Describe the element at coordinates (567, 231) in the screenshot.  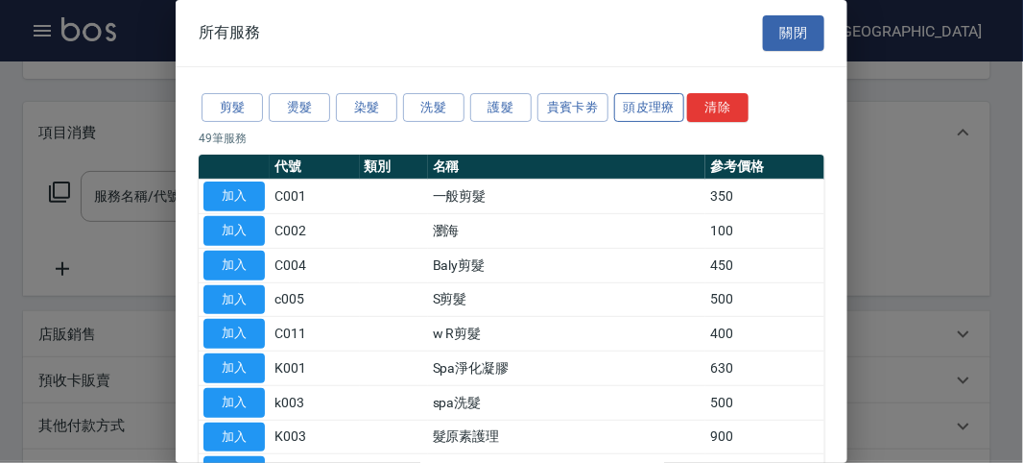
I see `td: 瀏海` at that location.